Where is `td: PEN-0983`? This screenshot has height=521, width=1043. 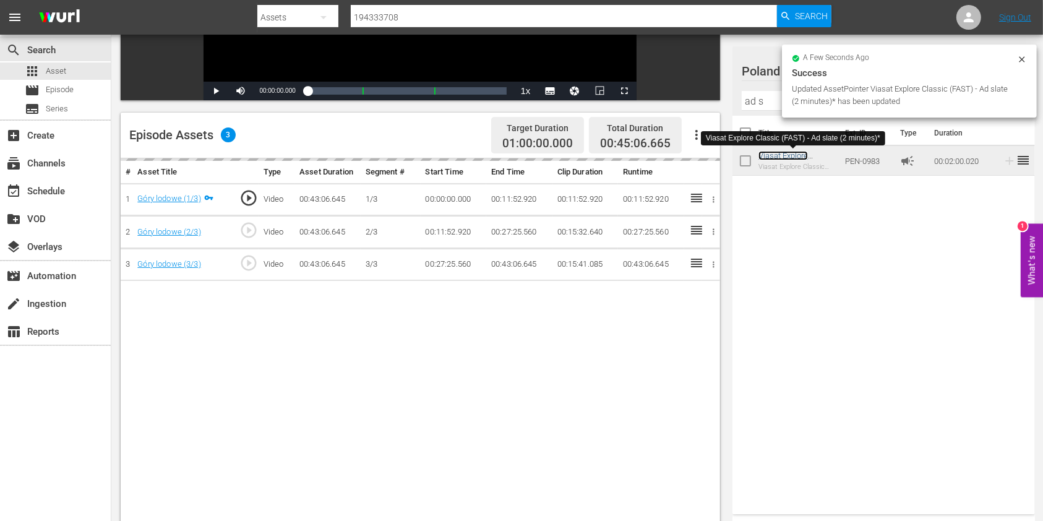
td: PEN-0983 is located at coordinates (868, 161).